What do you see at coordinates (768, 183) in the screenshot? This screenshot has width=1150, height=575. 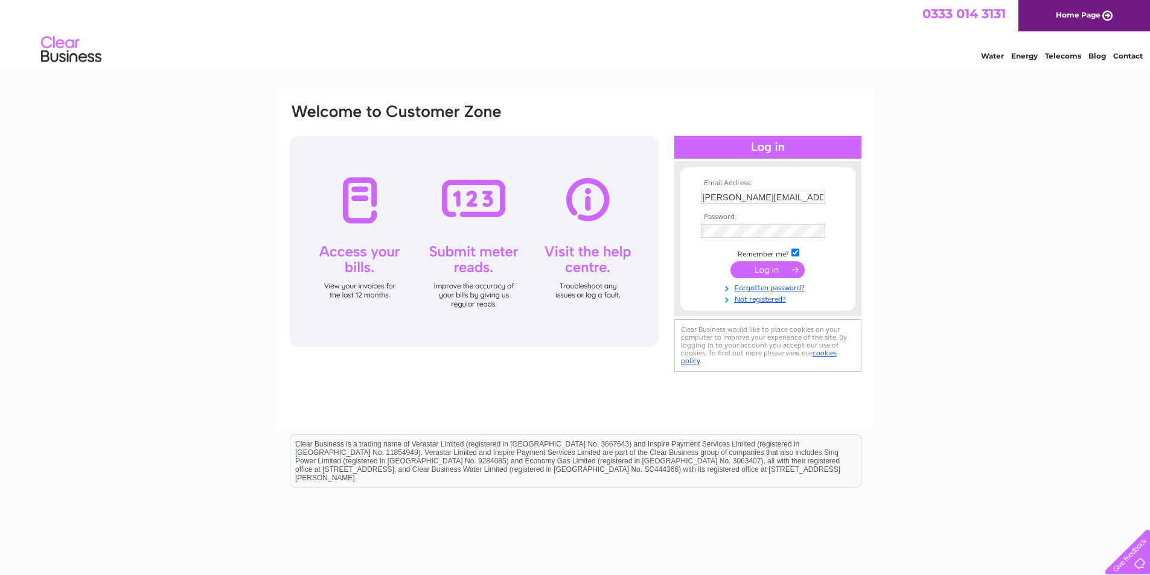 I see `th: Email Address:` at bounding box center [768, 183].